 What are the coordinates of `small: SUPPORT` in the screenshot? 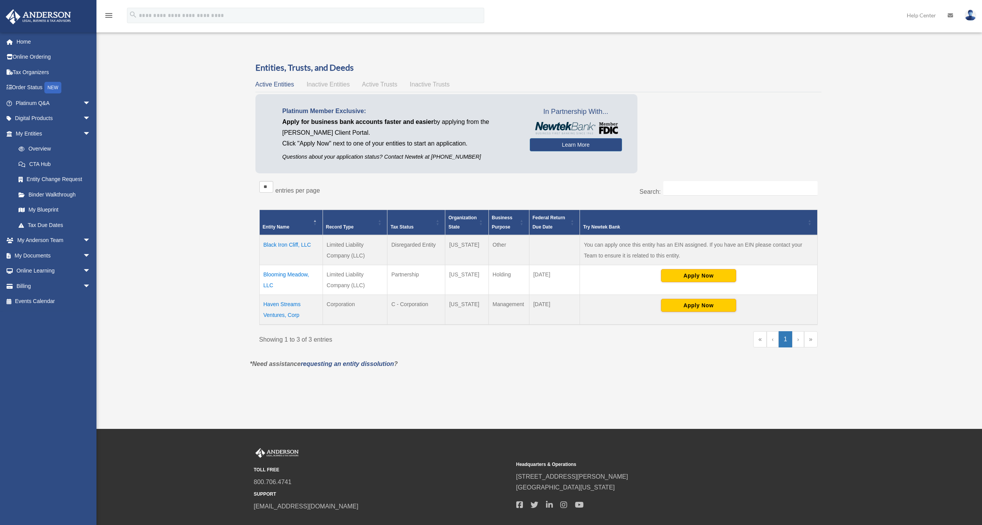 It's located at (382, 494).